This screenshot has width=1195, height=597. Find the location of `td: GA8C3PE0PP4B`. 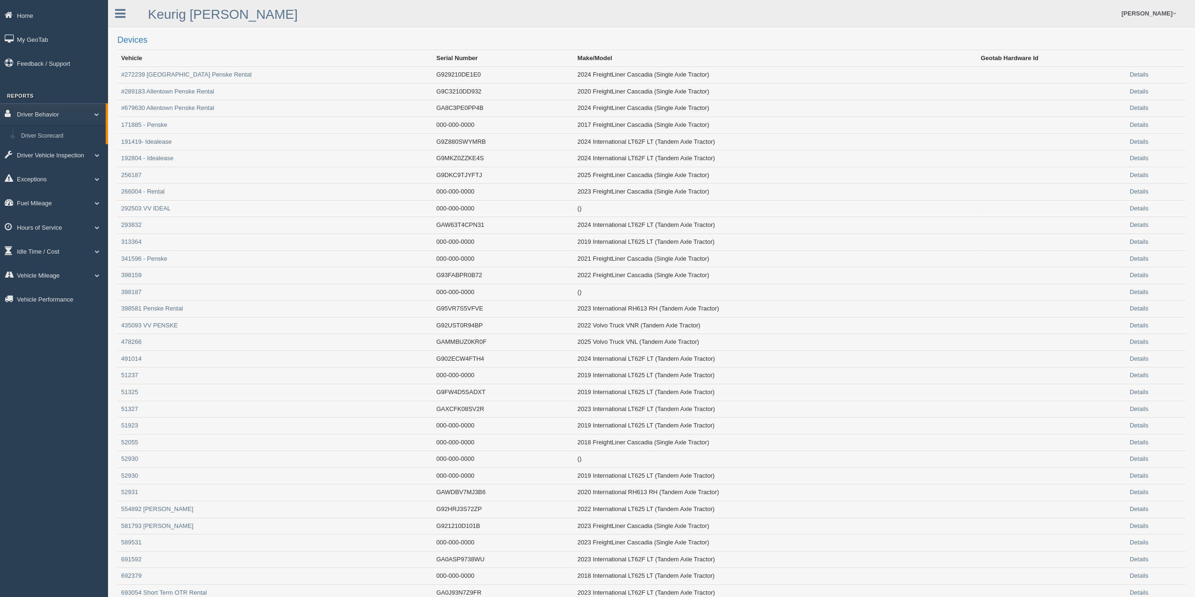

td: GA8C3PE0PP4B is located at coordinates (503, 108).